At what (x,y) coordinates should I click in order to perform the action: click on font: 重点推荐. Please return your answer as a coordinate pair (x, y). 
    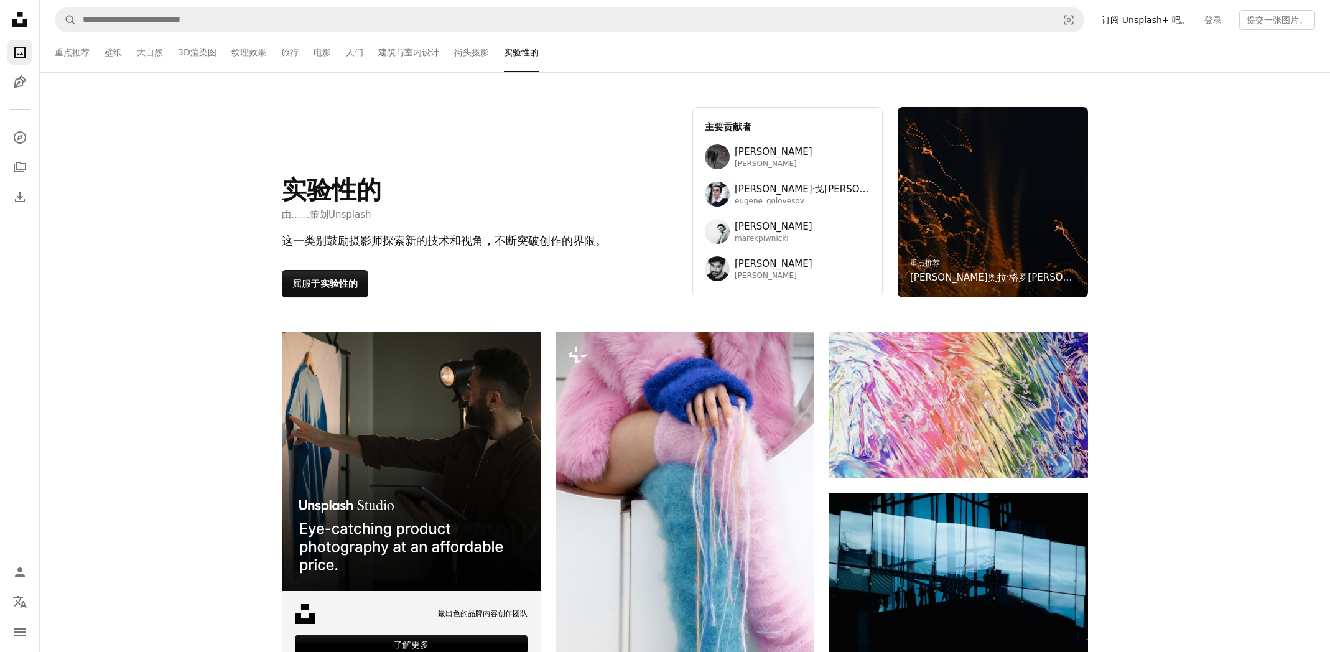
    Looking at the image, I should click on (72, 52).